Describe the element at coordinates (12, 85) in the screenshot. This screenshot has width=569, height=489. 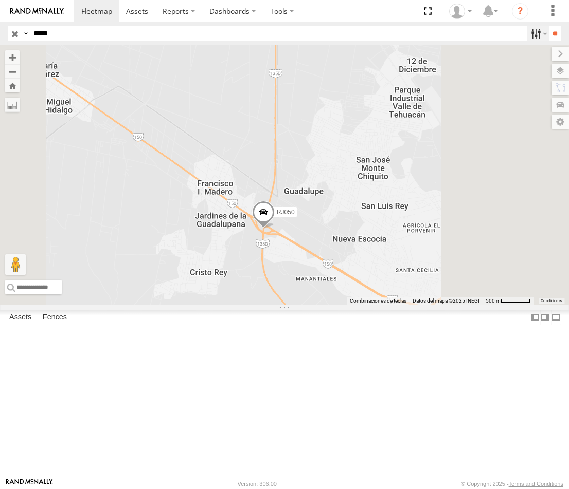
I see `button: Zoom Home` at that location.